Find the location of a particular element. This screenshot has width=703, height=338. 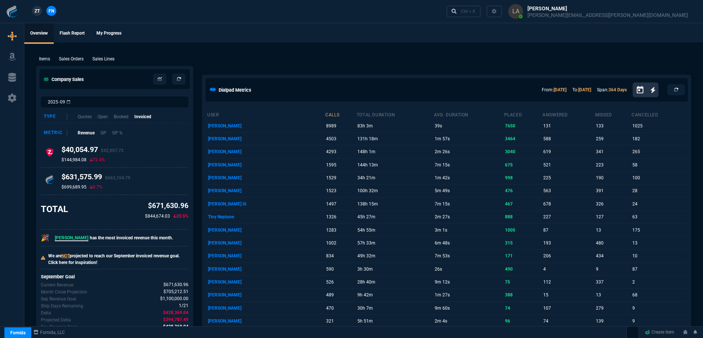

h3: TOTAL is located at coordinates (54, 209).